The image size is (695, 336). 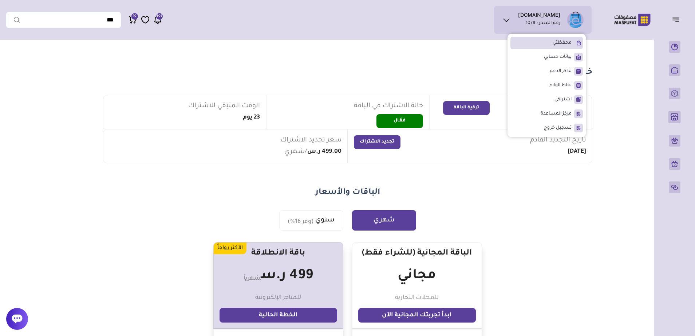 I want to click on p: رقم المتجر : 1078, so click(x=543, y=24).